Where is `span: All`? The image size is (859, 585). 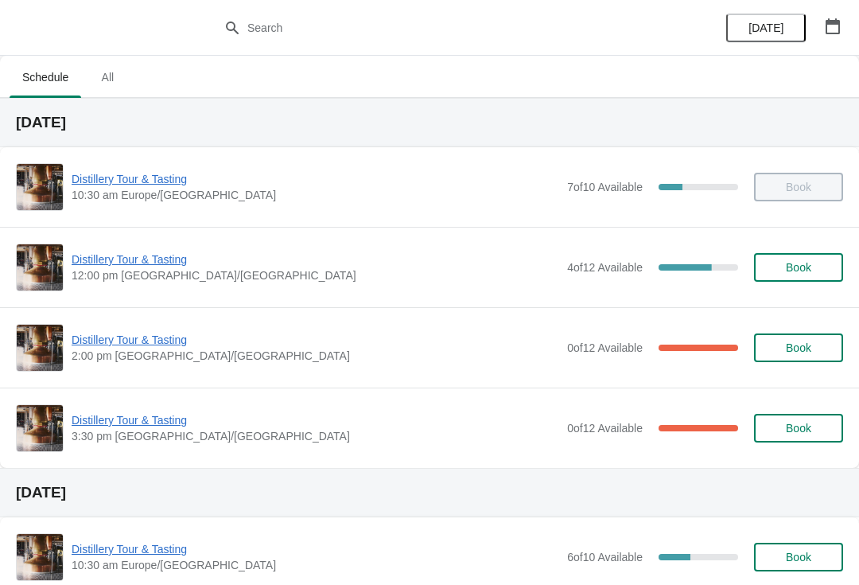
span: All is located at coordinates (107, 77).